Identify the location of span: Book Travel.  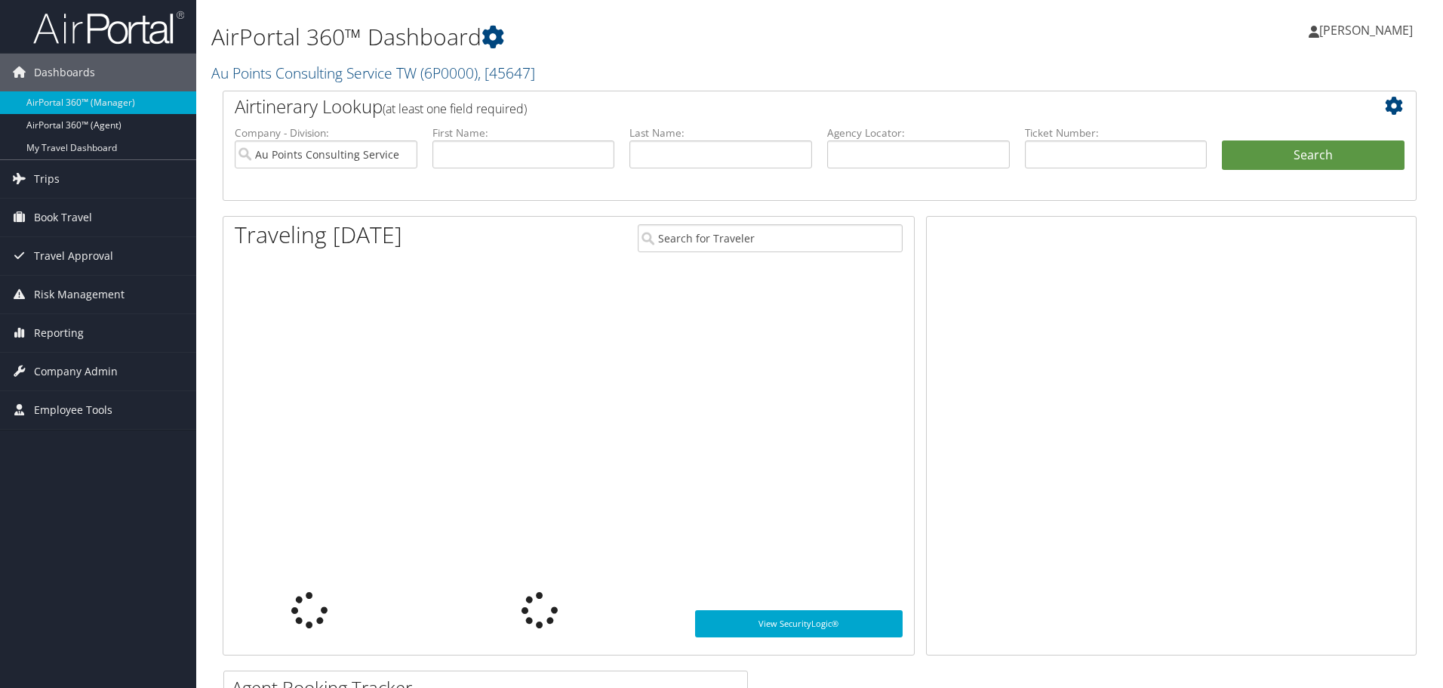
(63, 217).